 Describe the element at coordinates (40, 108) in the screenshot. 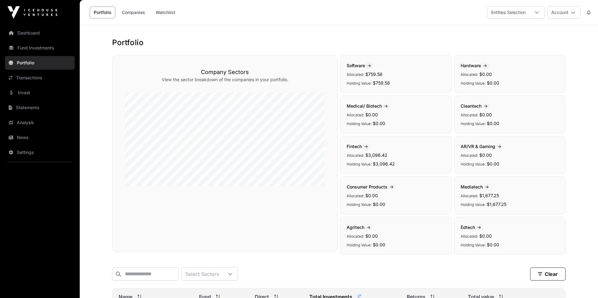

I see `a: Statements` at that location.